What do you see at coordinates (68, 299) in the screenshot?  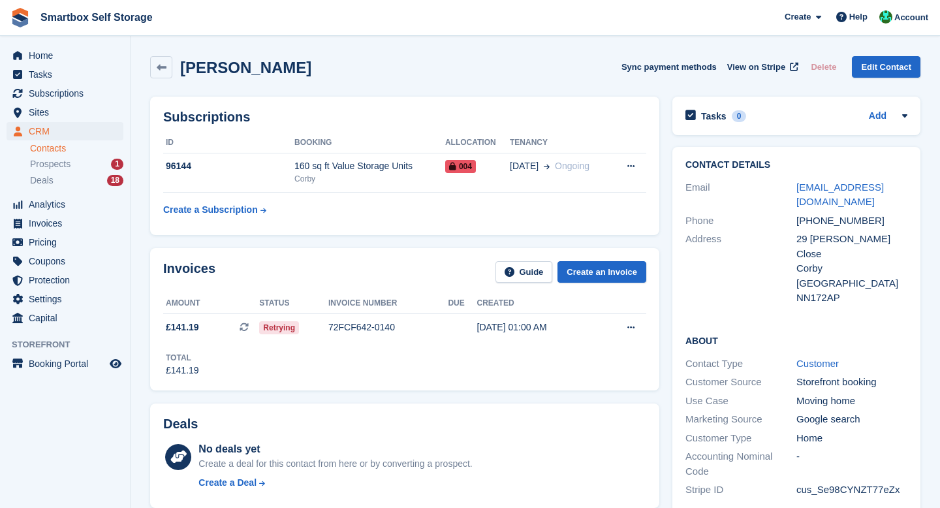 I see `span: Settings` at bounding box center [68, 299].